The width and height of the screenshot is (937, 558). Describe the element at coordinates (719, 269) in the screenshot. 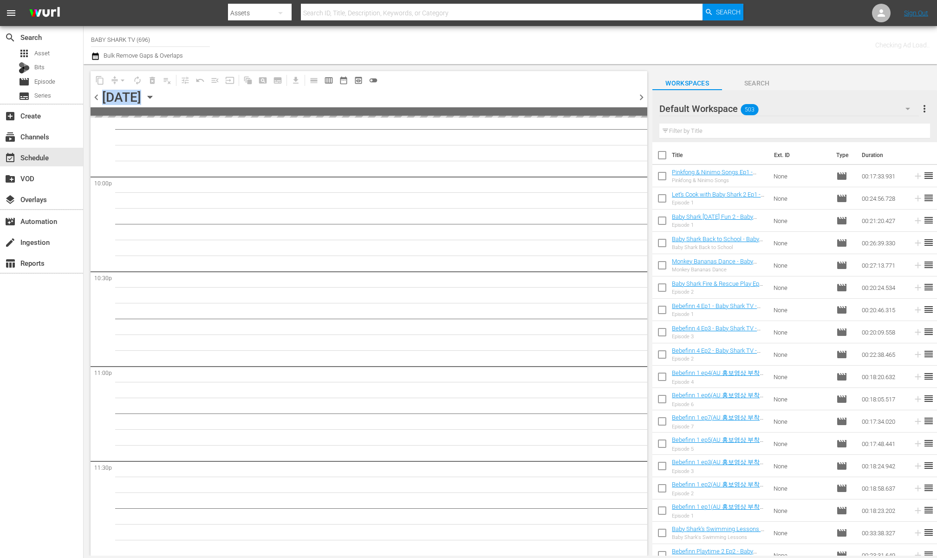

I see `div: Monkey Bananas Dance` at that location.